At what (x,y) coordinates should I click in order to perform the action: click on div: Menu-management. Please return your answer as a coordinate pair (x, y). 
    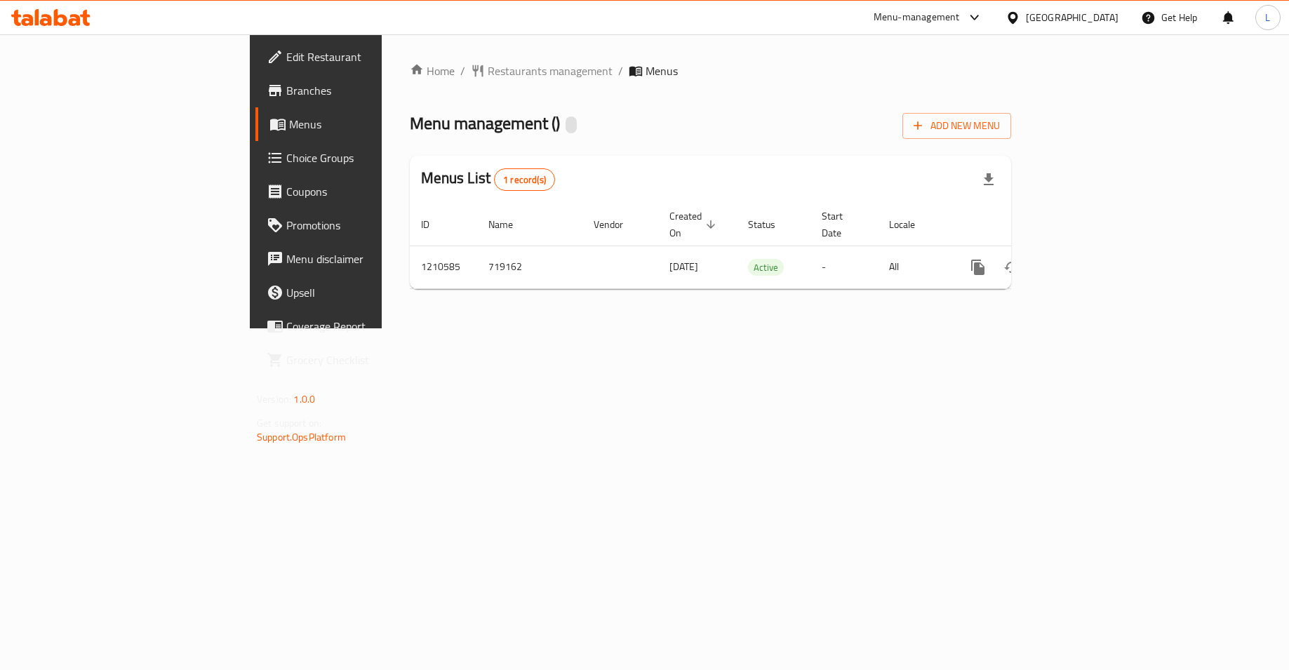
    Looking at the image, I should click on (916, 18).